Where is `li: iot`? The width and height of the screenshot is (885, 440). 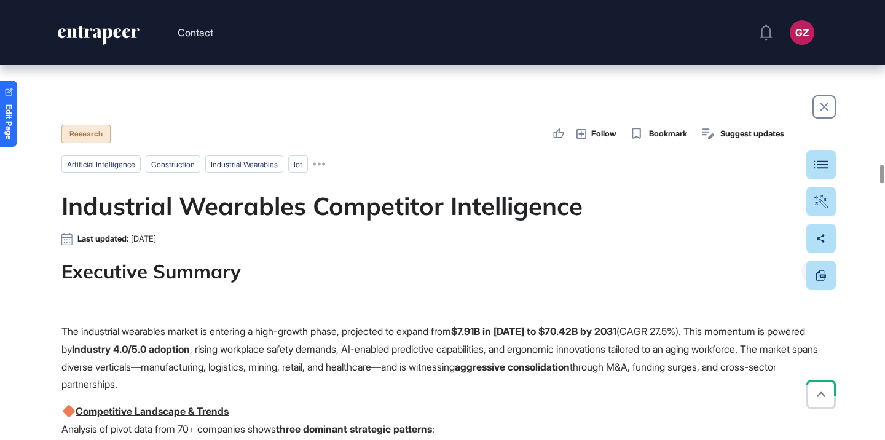
li: iot is located at coordinates (298, 164).